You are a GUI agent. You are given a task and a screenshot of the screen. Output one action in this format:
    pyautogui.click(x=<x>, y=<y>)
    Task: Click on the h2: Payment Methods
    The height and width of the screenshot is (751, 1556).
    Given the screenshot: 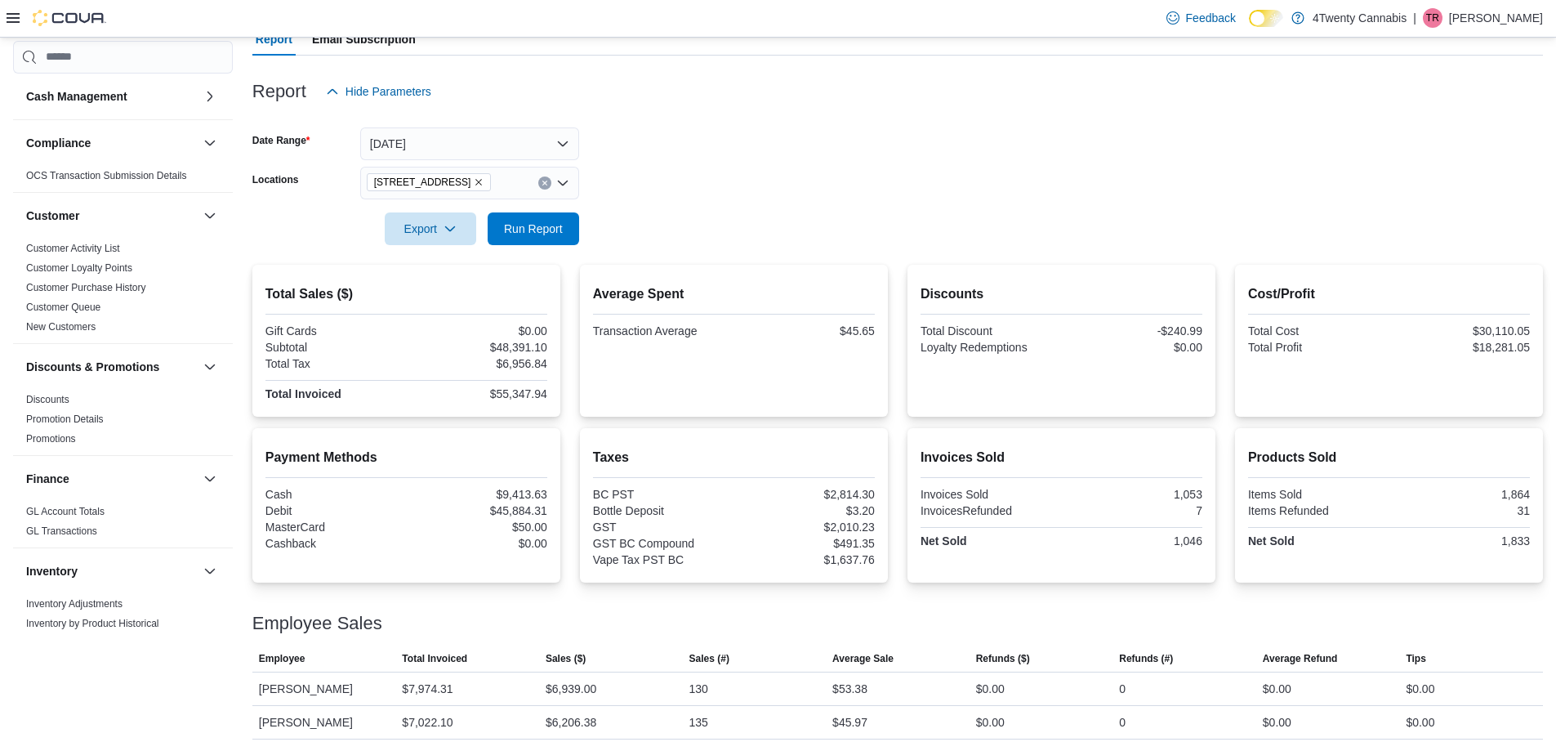 What is the action you would take?
    pyautogui.click(x=406, y=458)
    